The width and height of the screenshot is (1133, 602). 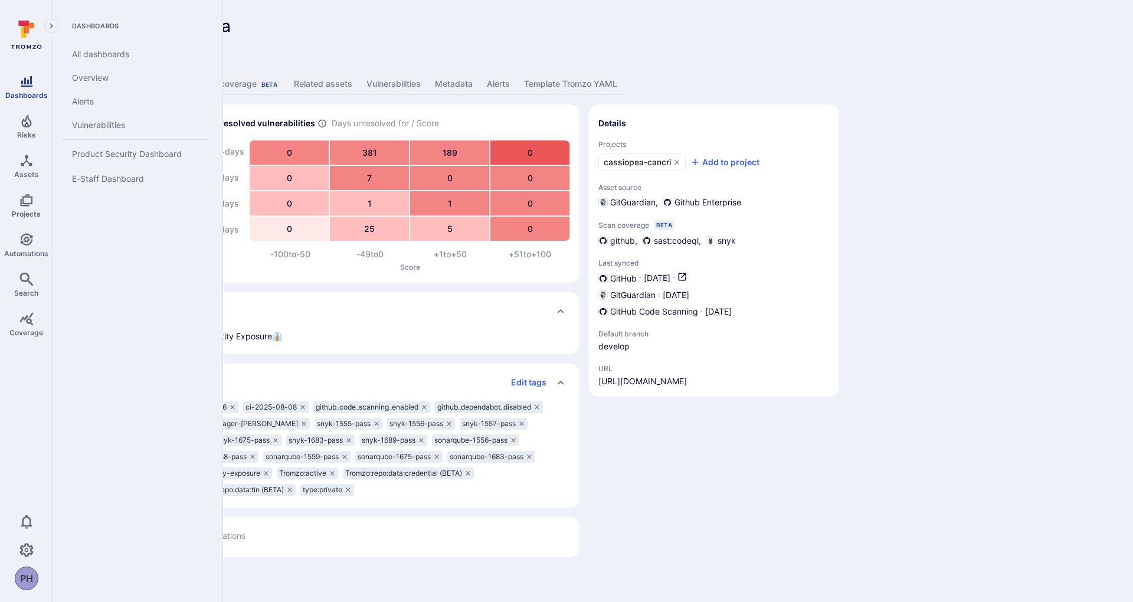 What do you see at coordinates (302, 457) in the screenshot?
I see `span: sonarqube-1559-pass` at bounding box center [302, 457].